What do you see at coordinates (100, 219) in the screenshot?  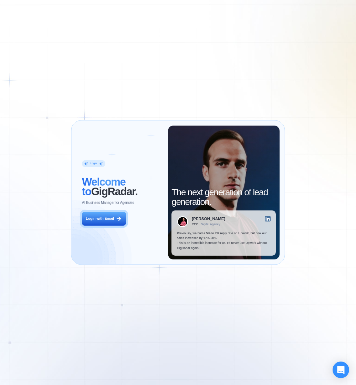 I see `div: Login with Email` at bounding box center [100, 219].